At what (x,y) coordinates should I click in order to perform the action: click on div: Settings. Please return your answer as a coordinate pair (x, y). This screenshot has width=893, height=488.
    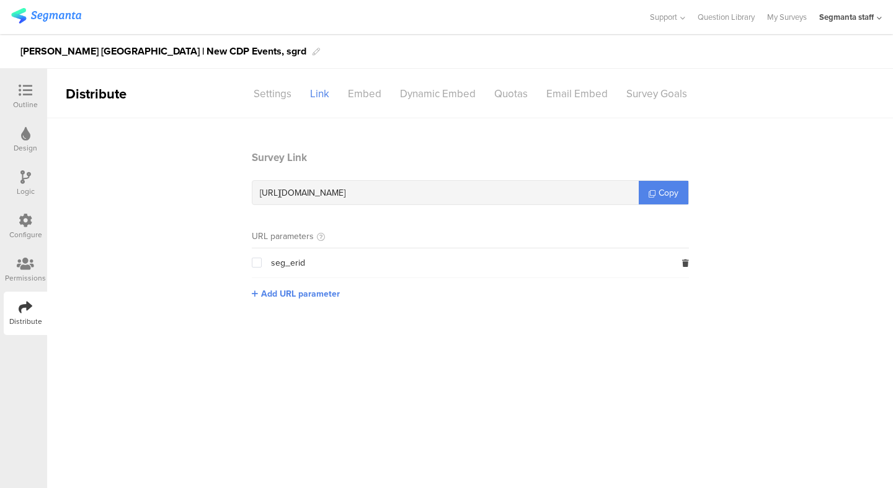
    Looking at the image, I should click on (272, 94).